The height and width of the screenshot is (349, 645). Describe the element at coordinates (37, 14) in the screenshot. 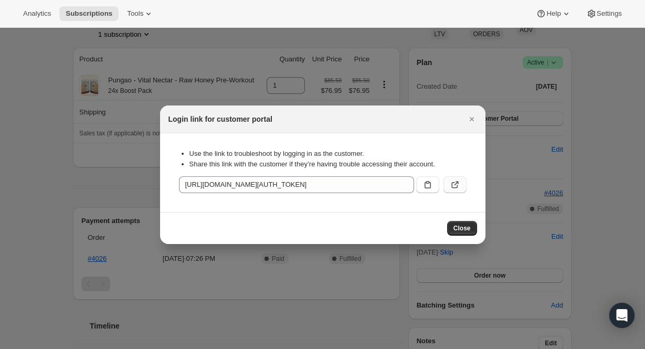

I see `span: Analytics` at that location.